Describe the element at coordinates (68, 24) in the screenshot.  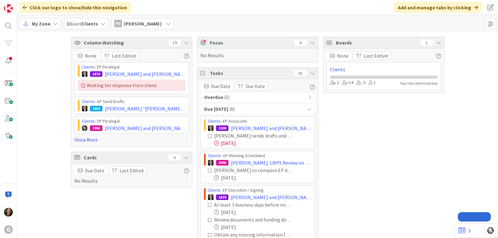
I see `b: 1` at that location.